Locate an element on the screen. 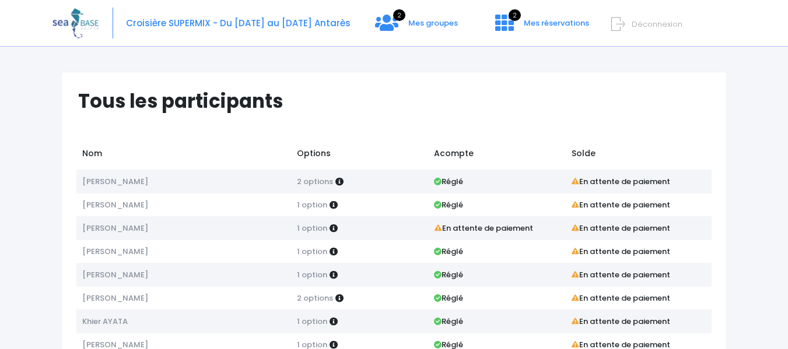  a: 2 Mes réservations is located at coordinates (541, 27).